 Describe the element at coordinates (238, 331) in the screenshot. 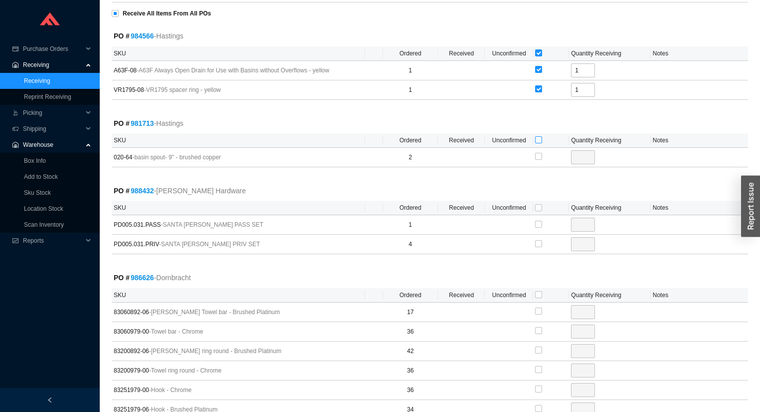

I see `span: 83060979-00` at that location.